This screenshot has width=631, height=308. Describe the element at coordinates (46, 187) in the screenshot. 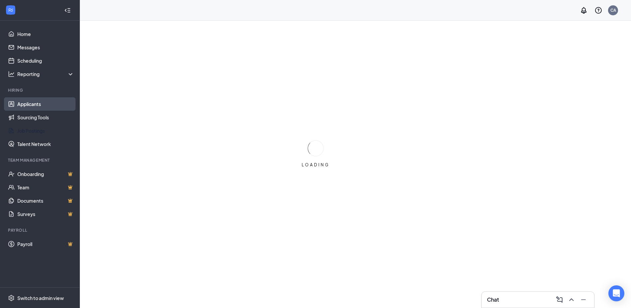

I see `a: TeamCrown` at that location.